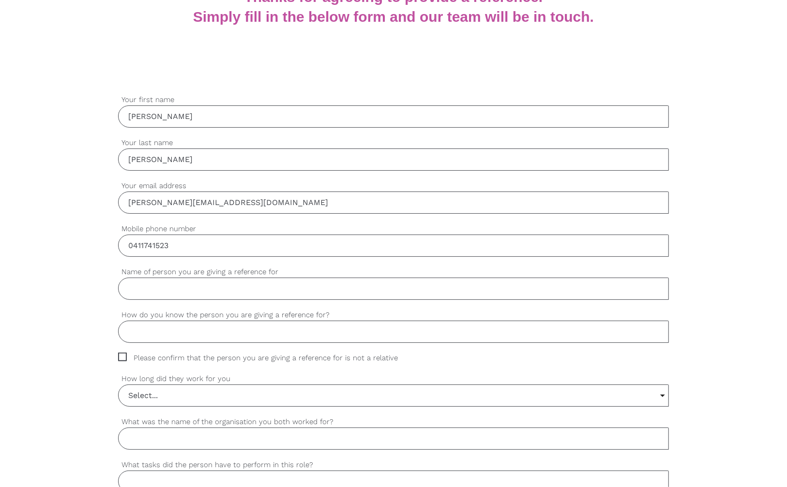  I want to click on label: What was the name of the organisation you both worked for?, so click(393, 422).